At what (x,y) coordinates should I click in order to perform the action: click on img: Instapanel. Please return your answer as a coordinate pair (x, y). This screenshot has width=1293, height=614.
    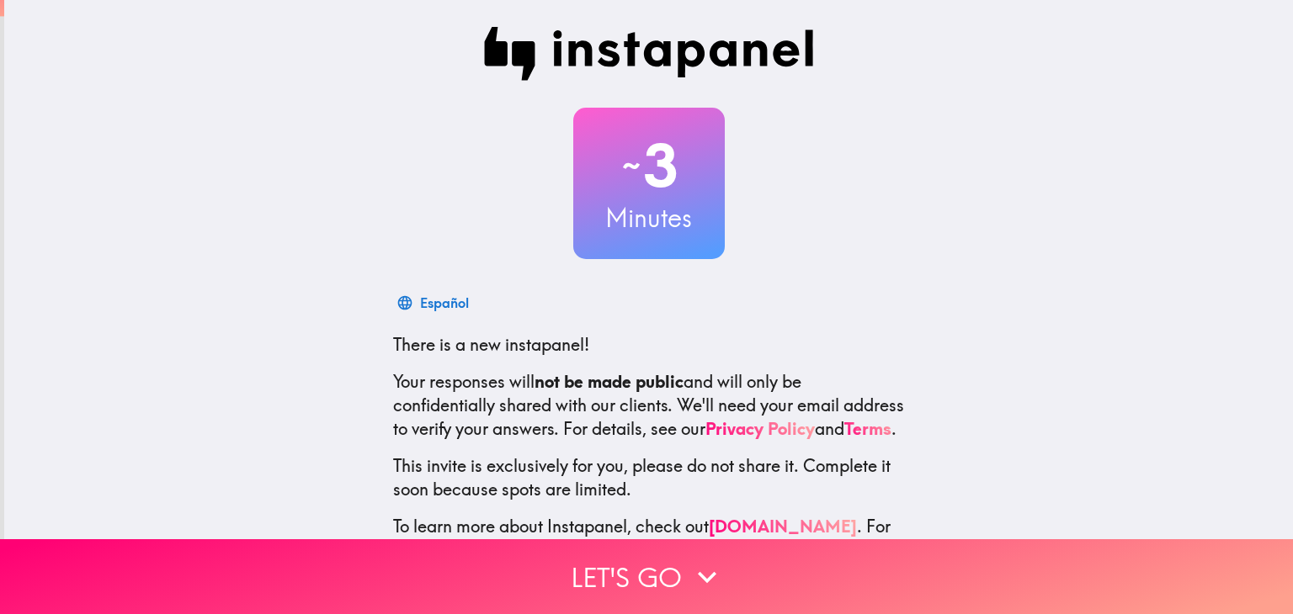
    Looking at the image, I should click on (649, 54).